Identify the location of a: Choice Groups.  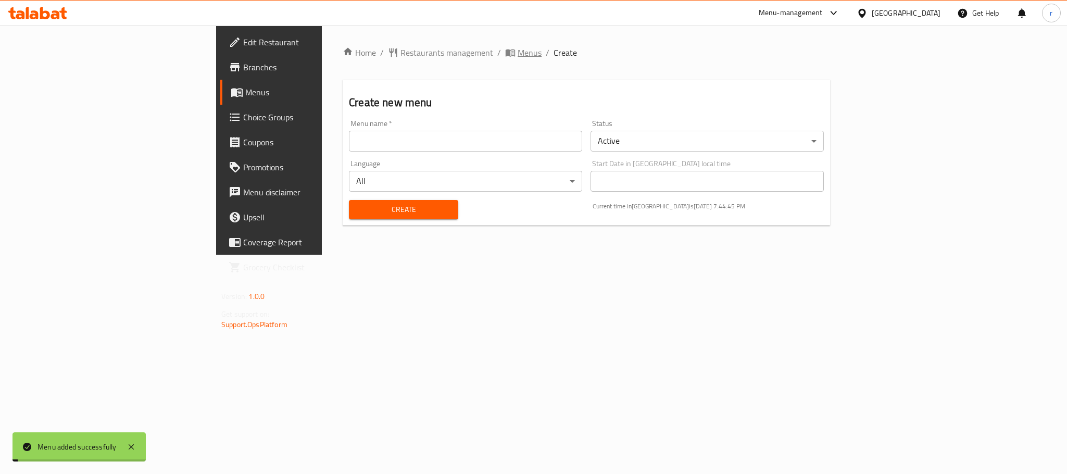
(307, 117).